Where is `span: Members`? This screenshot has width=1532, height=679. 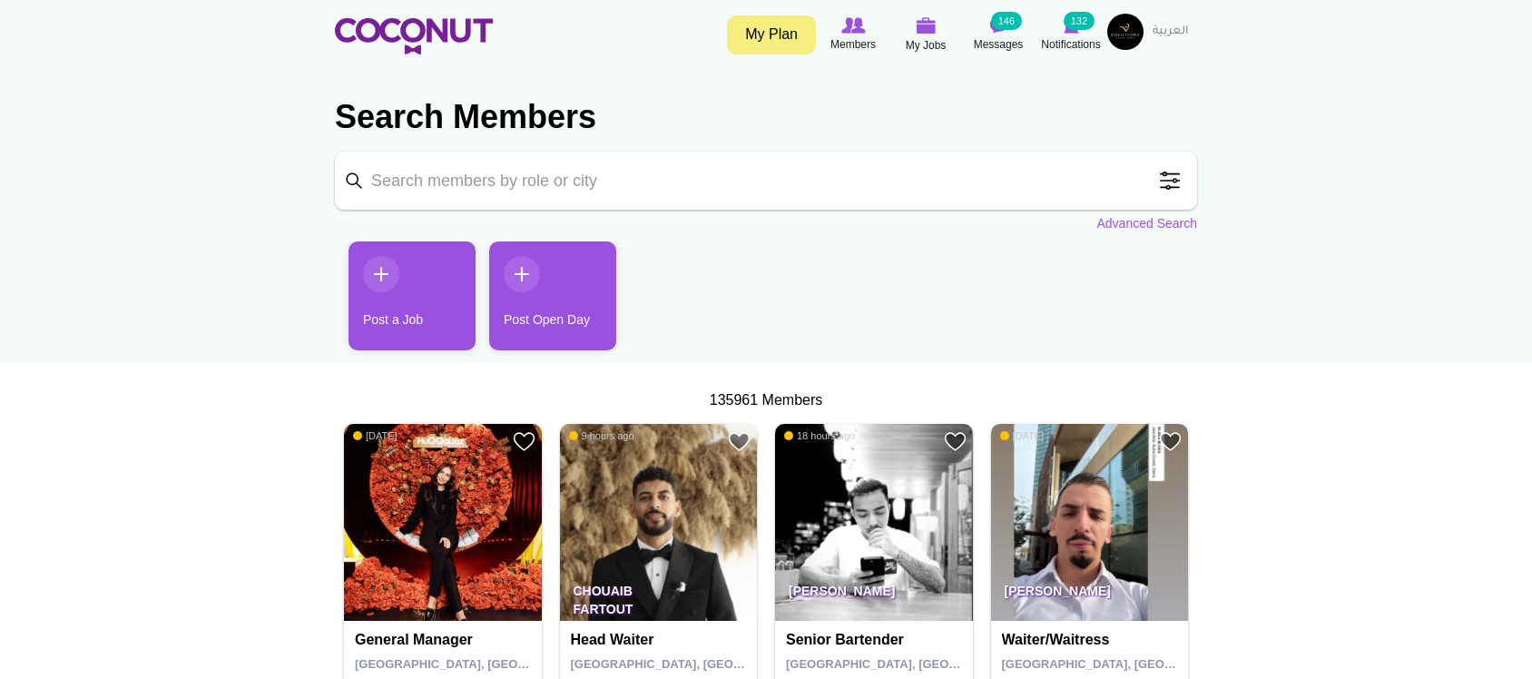
span: Members is located at coordinates (853, 44).